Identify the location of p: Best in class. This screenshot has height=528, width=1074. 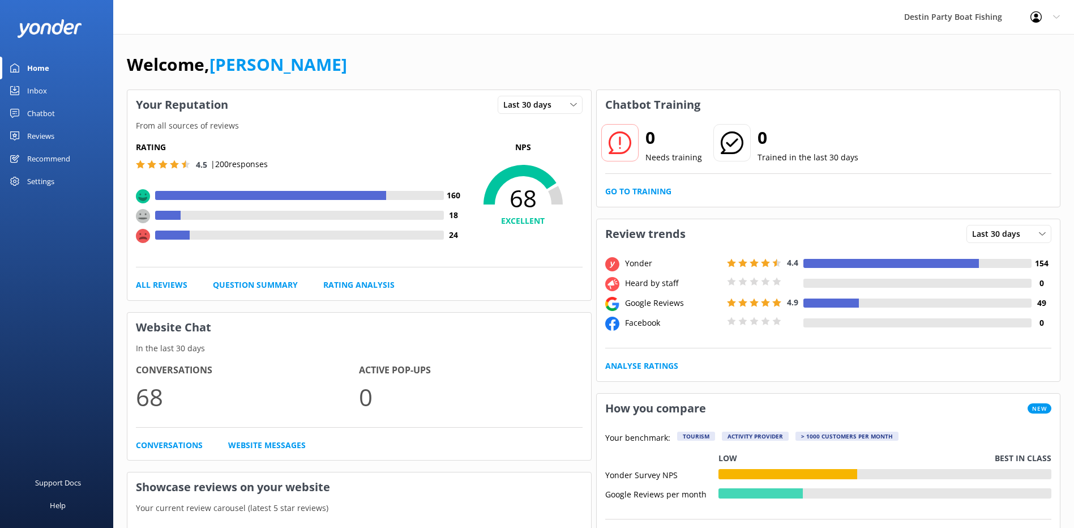
(1023, 458).